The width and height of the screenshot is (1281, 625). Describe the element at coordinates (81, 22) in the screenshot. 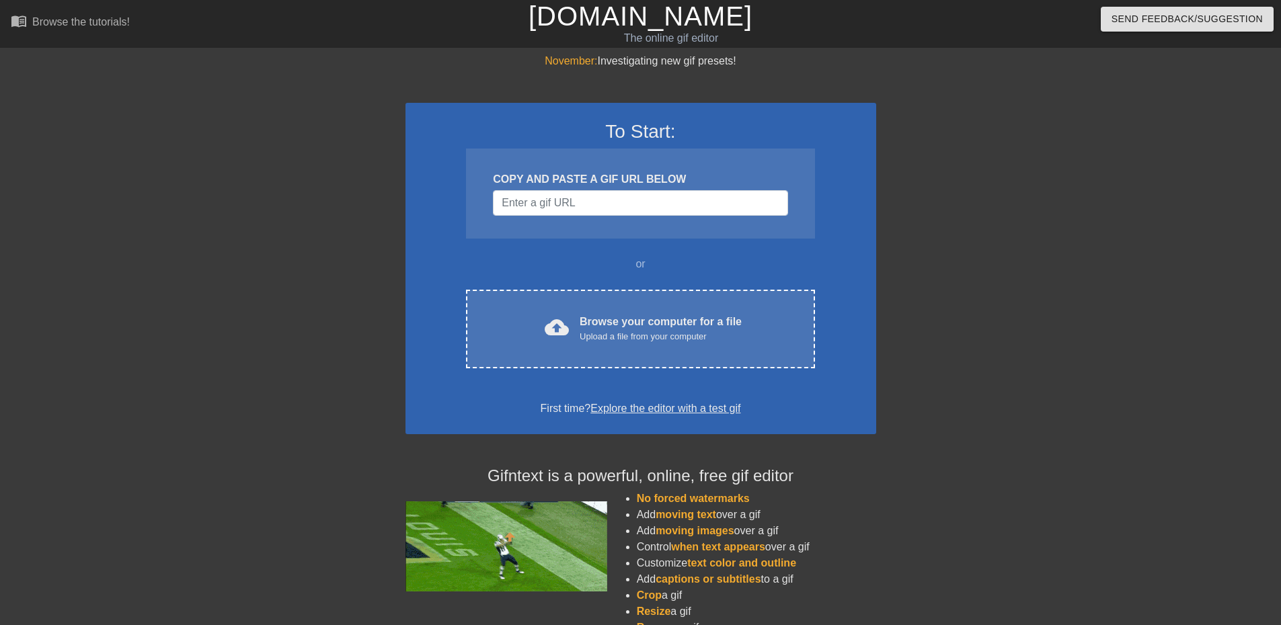

I see `div: Browse the tutorials!` at that location.